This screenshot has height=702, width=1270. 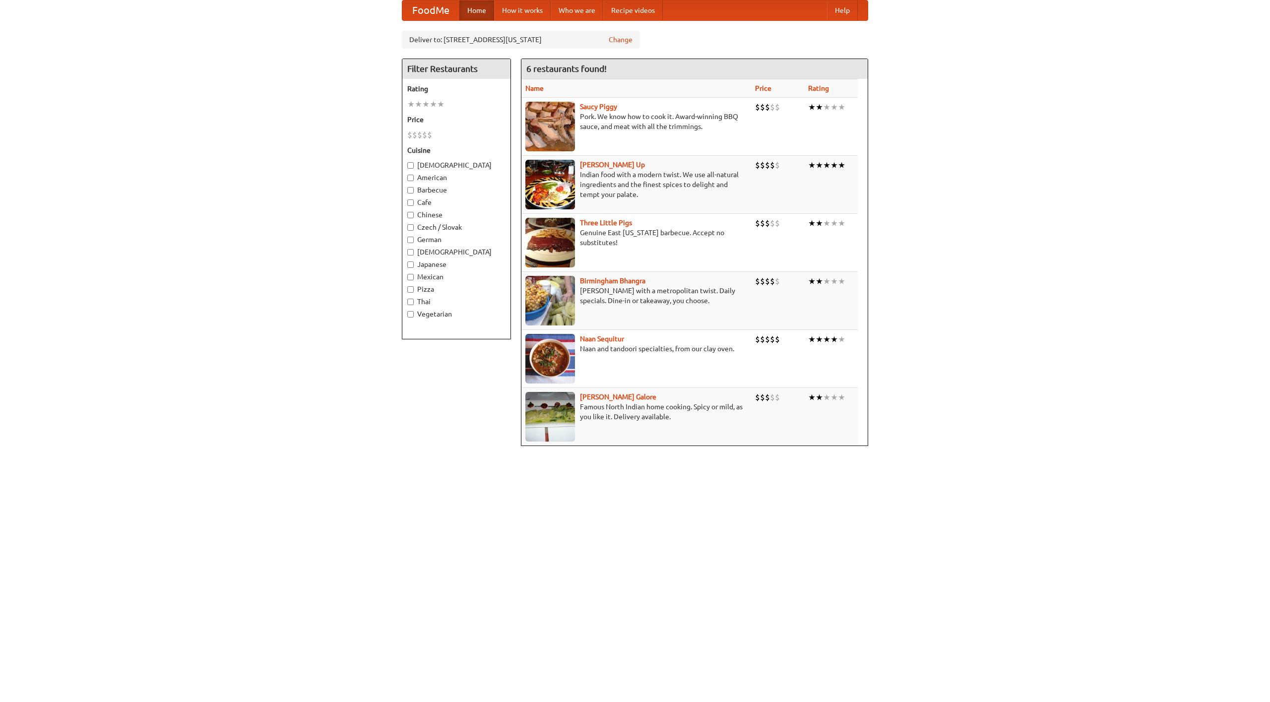 What do you see at coordinates (456, 289) in the screenshot?
I see `label: Pizza` at bounding box center [456, 289].